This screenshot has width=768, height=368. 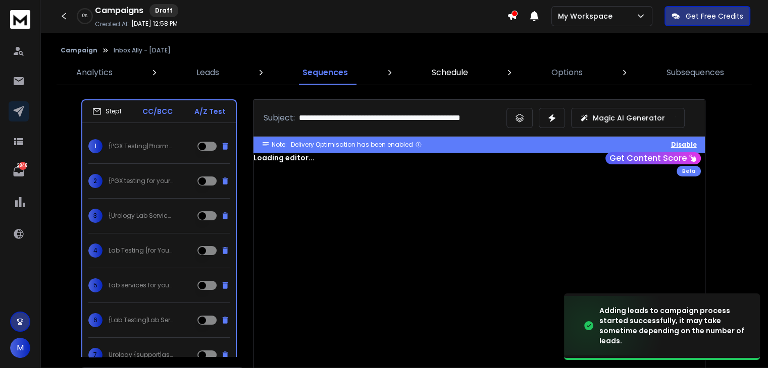 I want to click on span: 7, so click(x=95, y=355).